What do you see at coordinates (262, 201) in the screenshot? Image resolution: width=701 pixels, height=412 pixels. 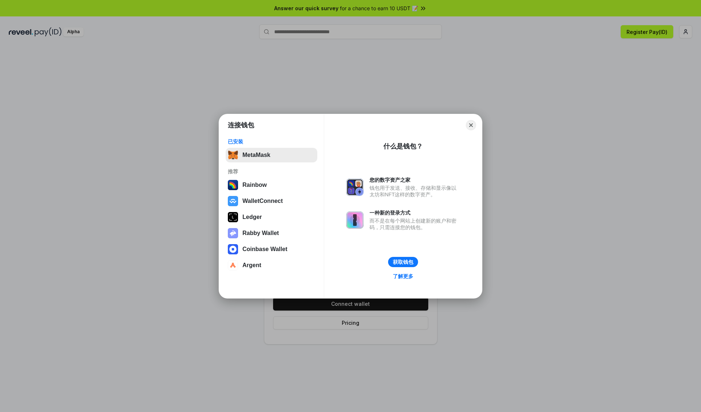 I see `div: WalletConnect` at bounding box center [262, 201].